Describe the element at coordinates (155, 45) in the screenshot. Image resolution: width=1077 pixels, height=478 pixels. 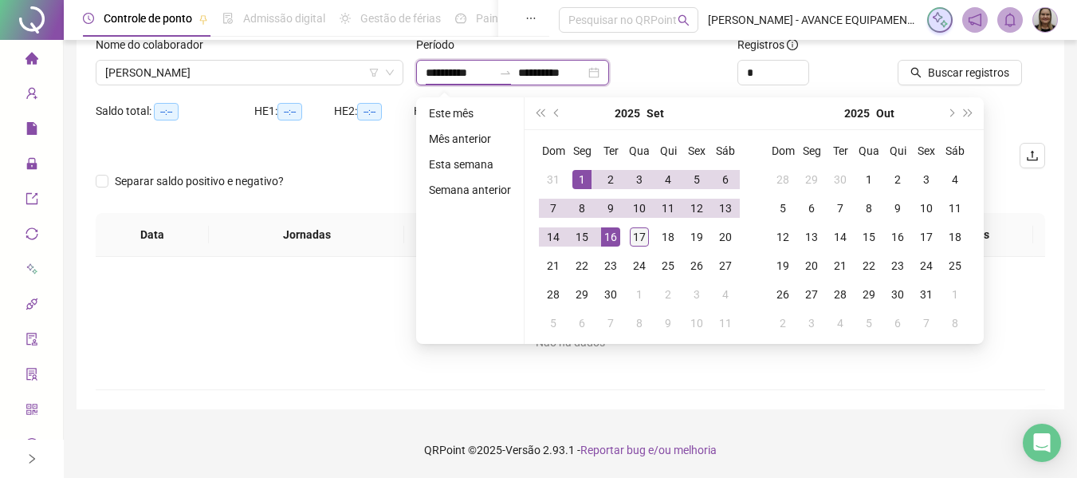
I see `label: Nome do colaborador` at that location.